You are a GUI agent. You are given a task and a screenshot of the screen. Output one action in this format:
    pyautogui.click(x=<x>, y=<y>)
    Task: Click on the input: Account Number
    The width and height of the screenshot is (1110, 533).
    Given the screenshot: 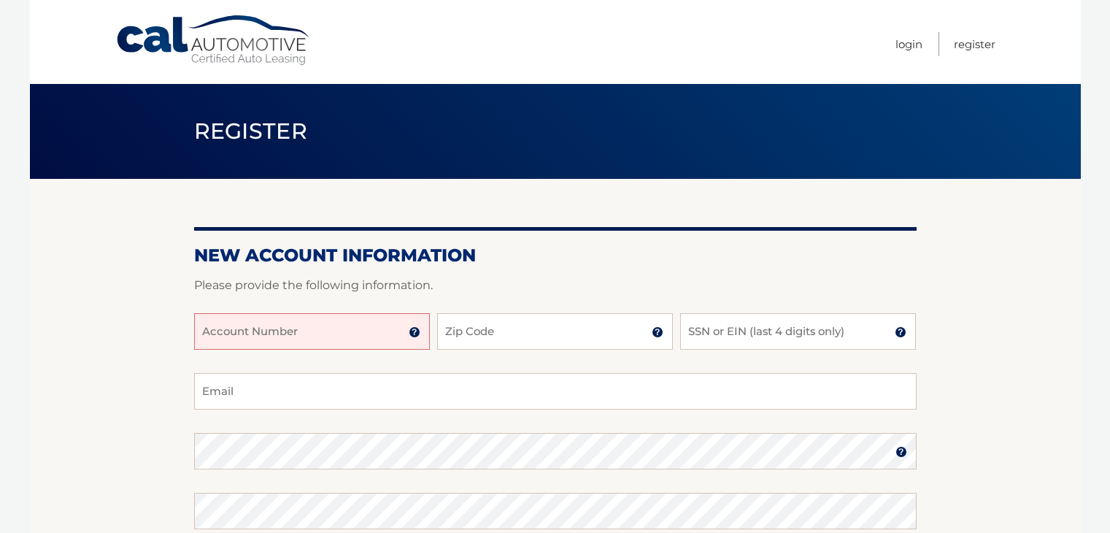 What is the action you would take?
    pyautogui.click(x=311, y=331)
    